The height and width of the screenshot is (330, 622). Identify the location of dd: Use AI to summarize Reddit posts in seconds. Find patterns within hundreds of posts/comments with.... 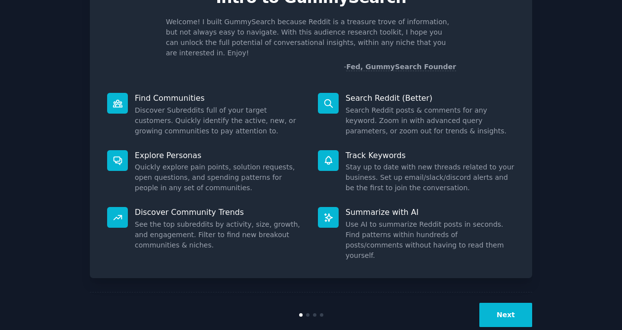
(430, 240).